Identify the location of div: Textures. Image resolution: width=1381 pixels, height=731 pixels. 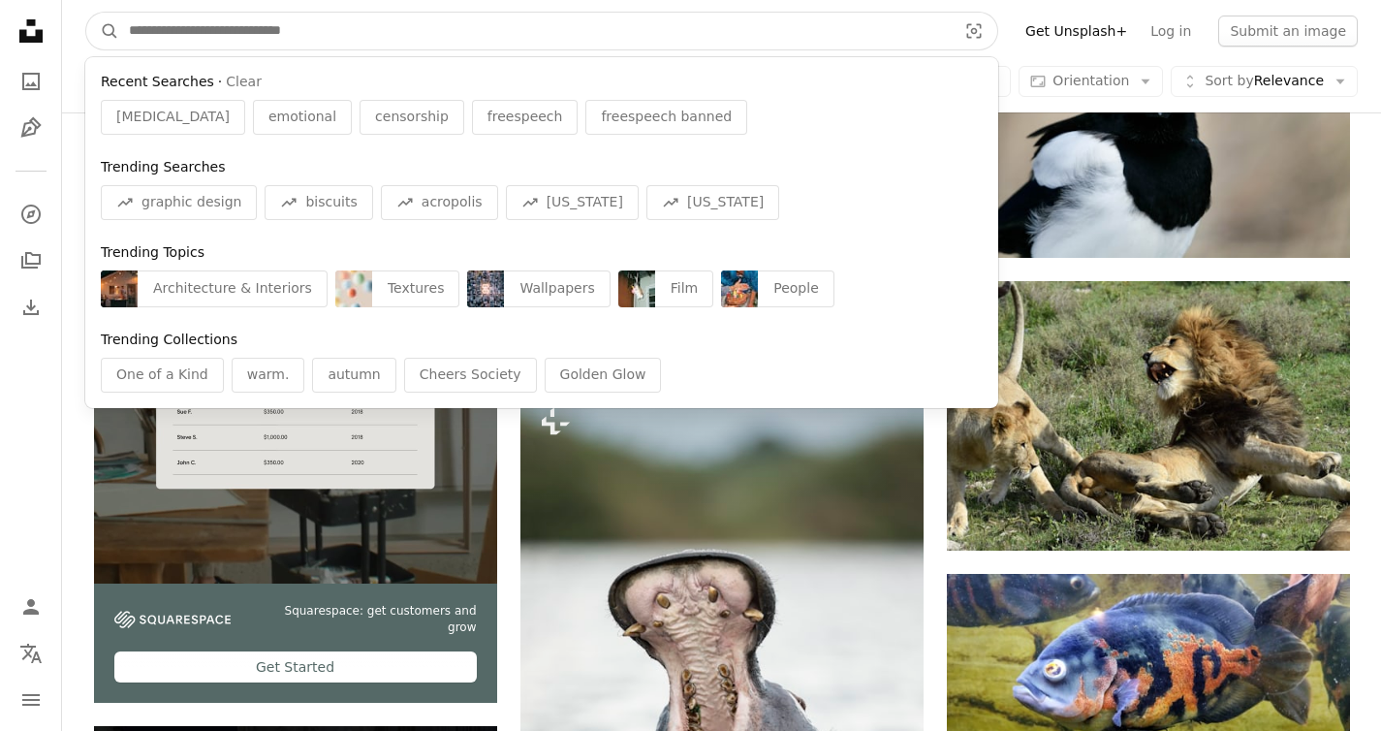
(416, 289).